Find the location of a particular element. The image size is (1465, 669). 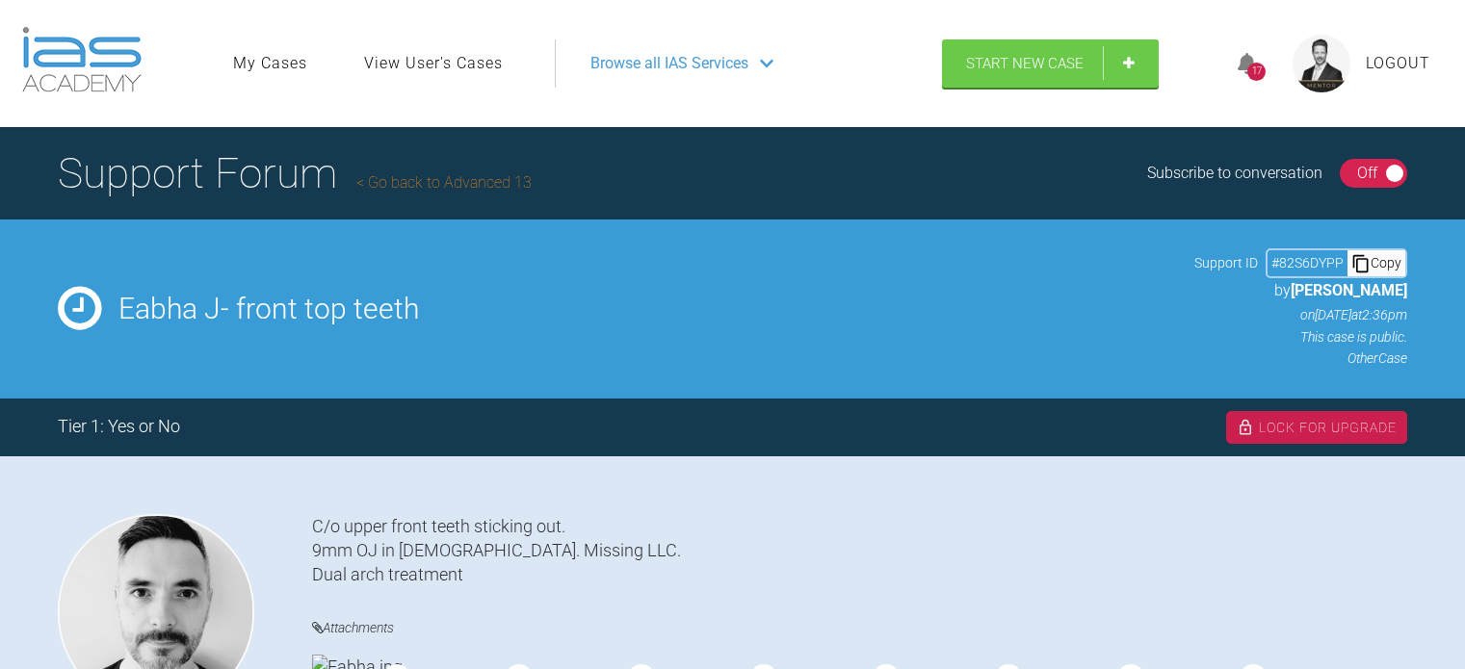

a: My Cases is located at coordinates (270, 64).